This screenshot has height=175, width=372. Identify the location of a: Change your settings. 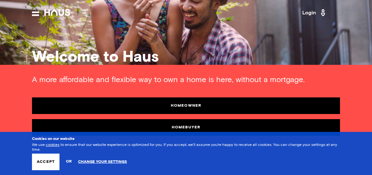
(102, 162).